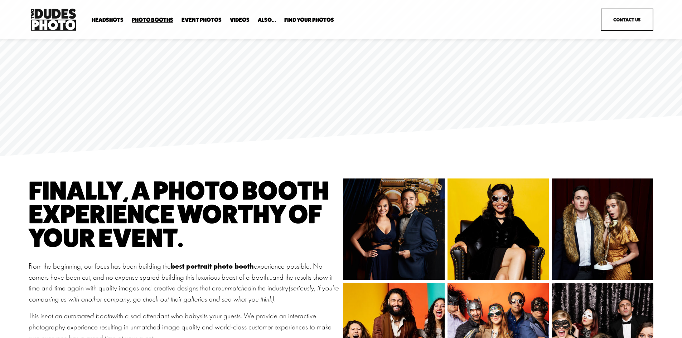 The width and height of the screenshot is (682, 338). What do you see at coordinates (380, 229) in the screenshot?
I see `img: Prescott'sBday0949.jpg` at bounding box center [380, 229].